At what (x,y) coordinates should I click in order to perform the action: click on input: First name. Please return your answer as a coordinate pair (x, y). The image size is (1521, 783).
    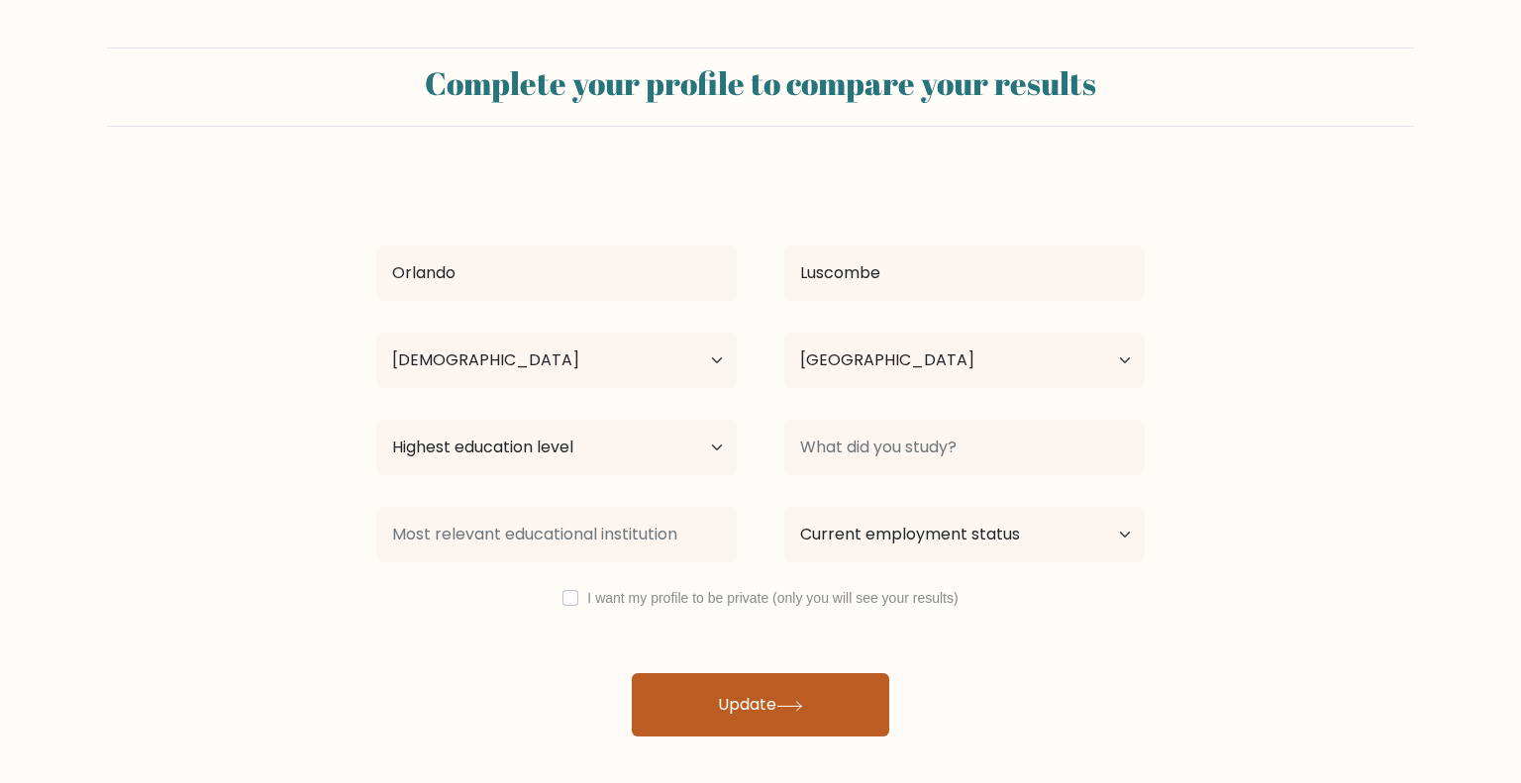
    Looking at the image, I should click on (557, 273).